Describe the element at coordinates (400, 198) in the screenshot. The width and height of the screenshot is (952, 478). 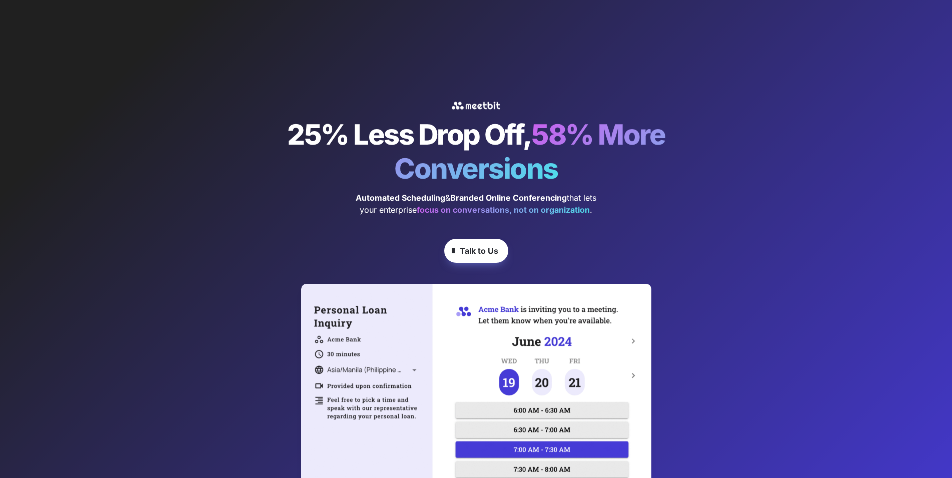
I see `strong: Automated Scheduling` at that location.